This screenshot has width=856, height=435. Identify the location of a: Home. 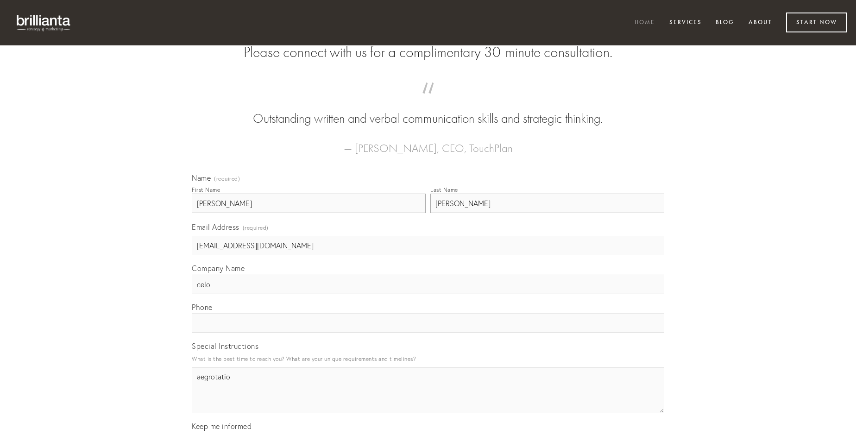
(645, 23).